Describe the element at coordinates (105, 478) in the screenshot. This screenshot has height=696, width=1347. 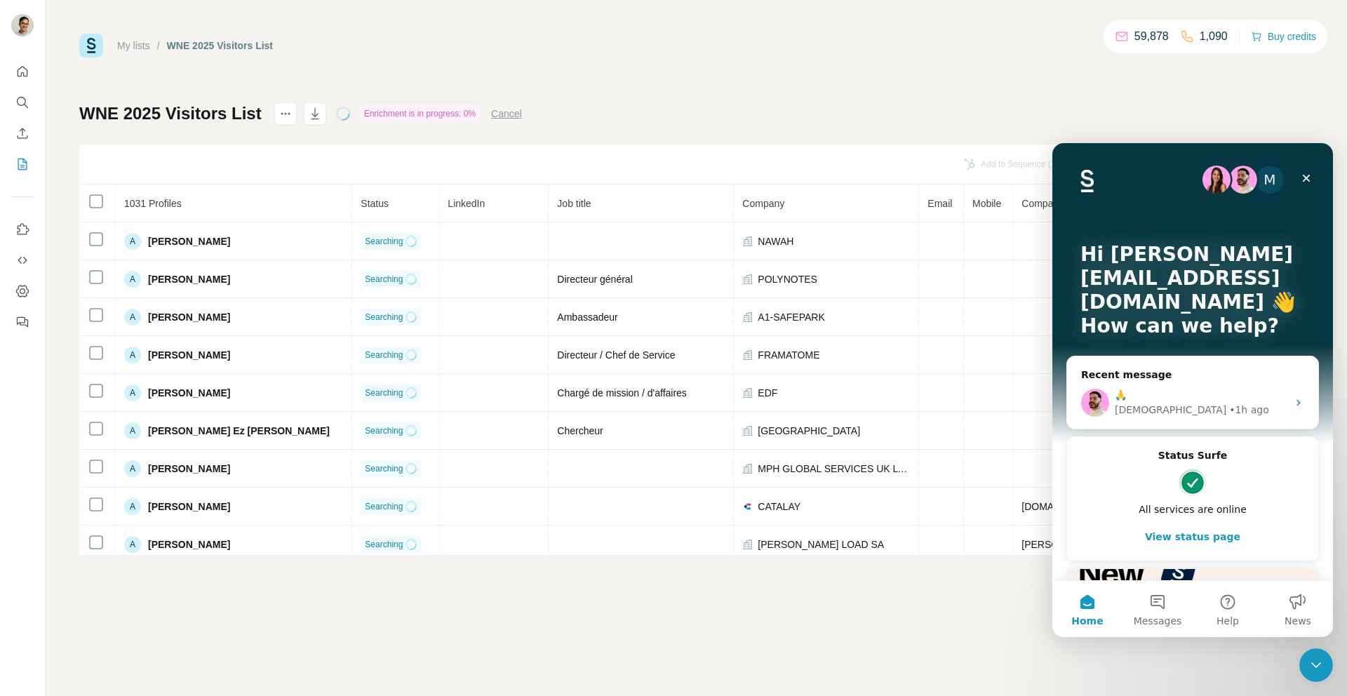
I see `span: Messages` at that location.